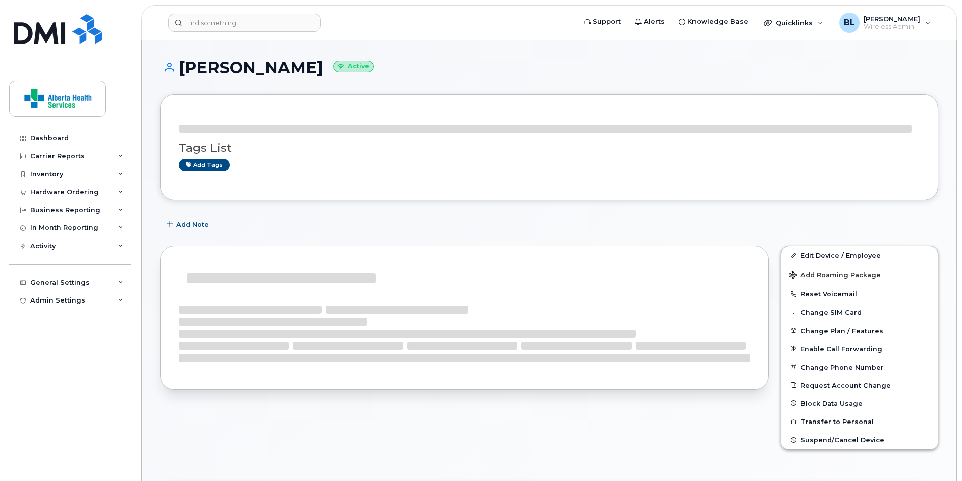  I want to click on small: Active, so click(353, 66).